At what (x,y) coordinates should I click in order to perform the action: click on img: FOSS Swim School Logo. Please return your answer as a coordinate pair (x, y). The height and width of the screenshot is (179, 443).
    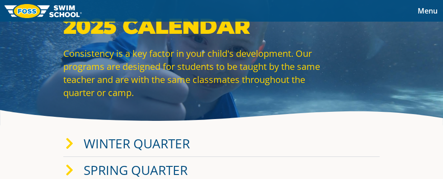
    Looking at the image, I should click on (43, 11).